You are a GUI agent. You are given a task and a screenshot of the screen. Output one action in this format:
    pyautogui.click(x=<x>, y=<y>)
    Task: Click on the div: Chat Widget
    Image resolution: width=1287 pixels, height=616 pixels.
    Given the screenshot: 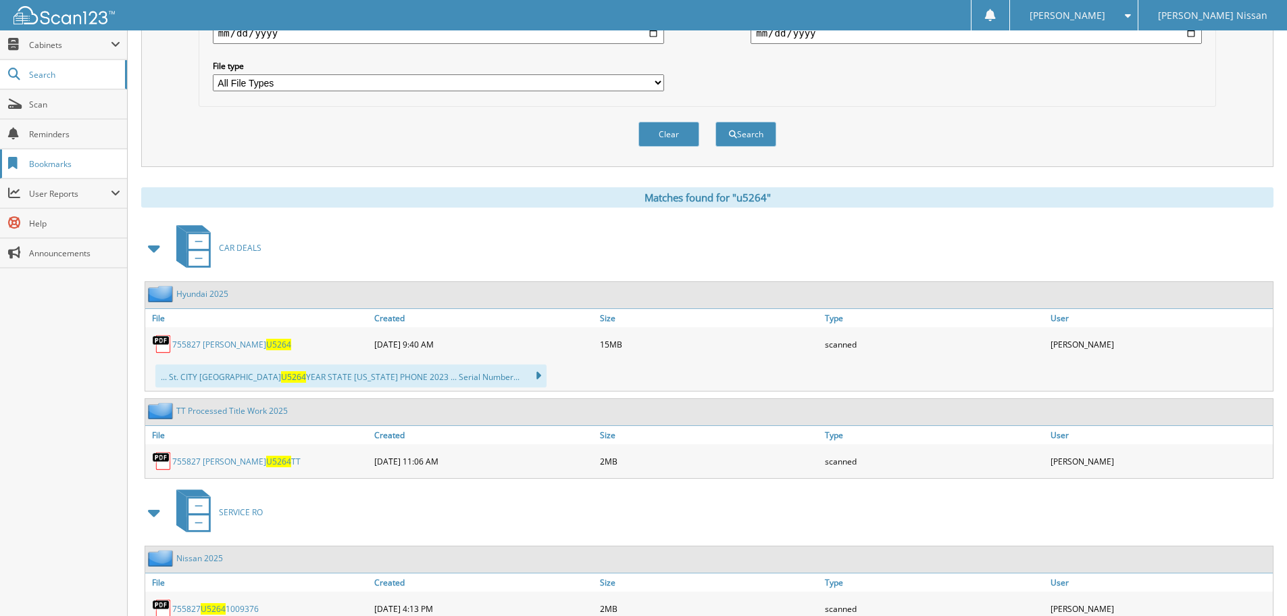 What is the action you would take?
    pyautogui.click(x=1253, y=583)
    